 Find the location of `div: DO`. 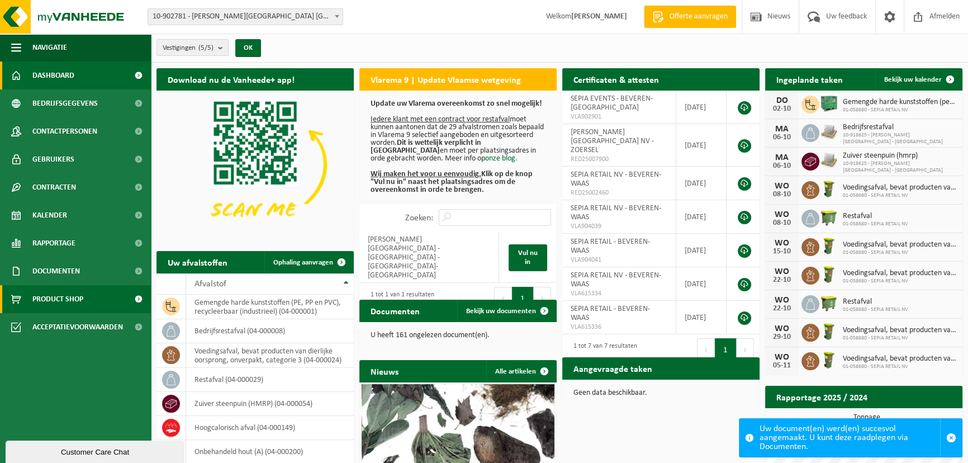

div: DO is located at coordinates (782, 101).